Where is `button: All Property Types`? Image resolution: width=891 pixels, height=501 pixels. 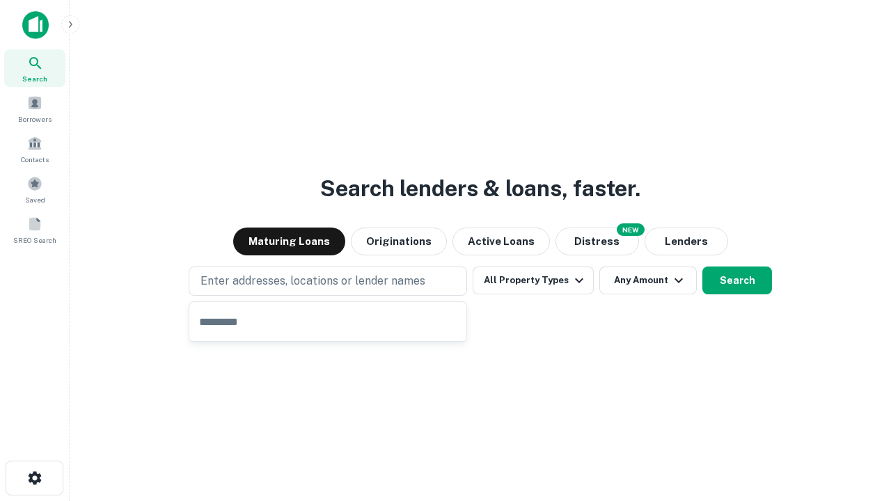
button: All Property Types is located at coordinates (533, 281).